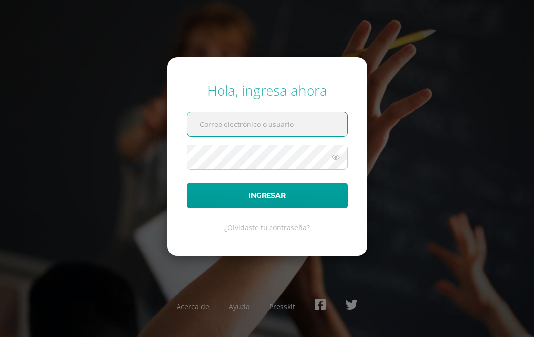 The height and width of the screenshot is (337, 534). What do you see at coordinates (267, 227) in the screenshot?
I see `a: ¿Olvidaste tu contraseña?` at bounding box center [267, 227].